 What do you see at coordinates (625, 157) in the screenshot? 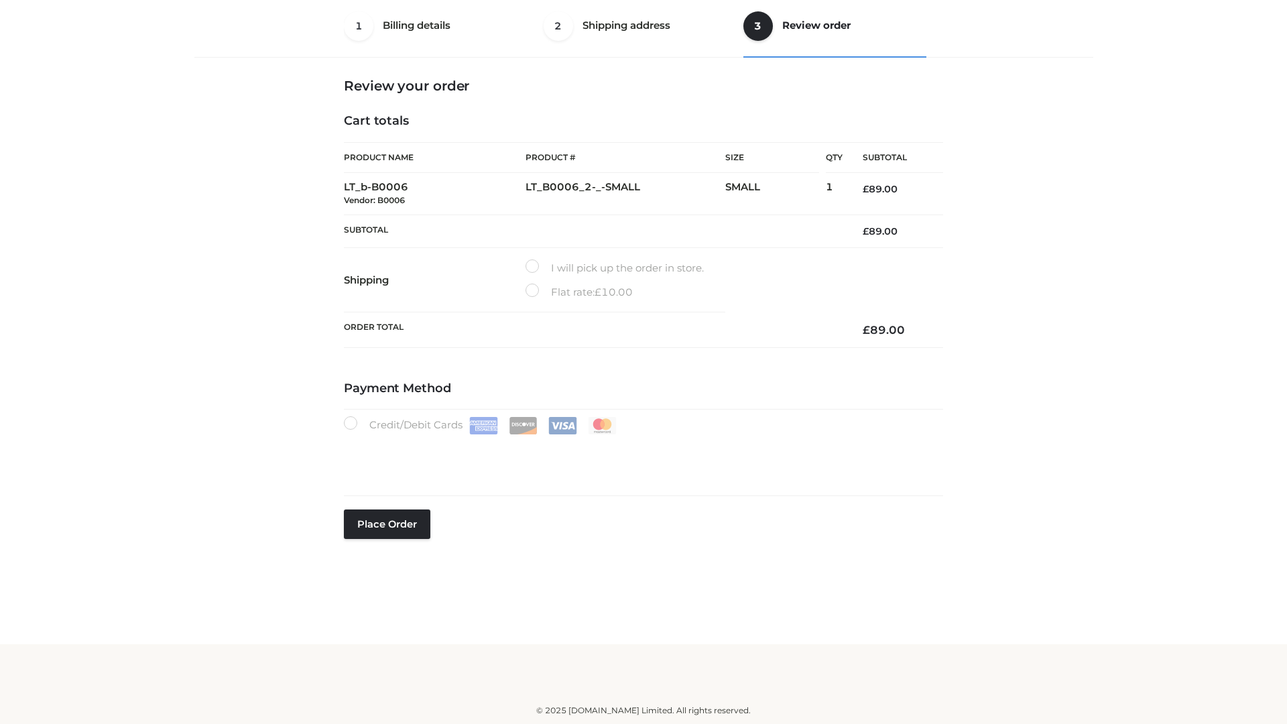
I see `th: Product #` at bounding box center [625, 157].